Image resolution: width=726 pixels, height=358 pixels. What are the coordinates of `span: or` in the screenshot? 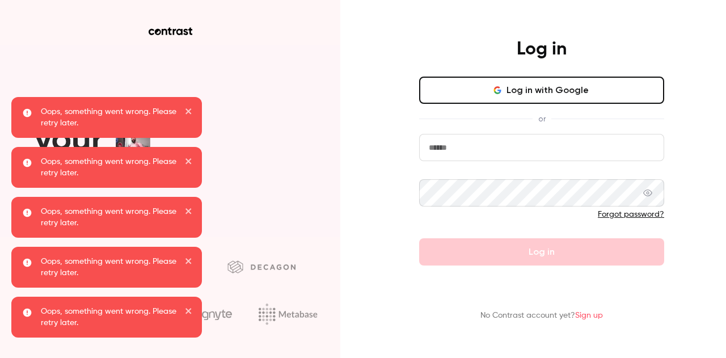 It's located at (541, 118).